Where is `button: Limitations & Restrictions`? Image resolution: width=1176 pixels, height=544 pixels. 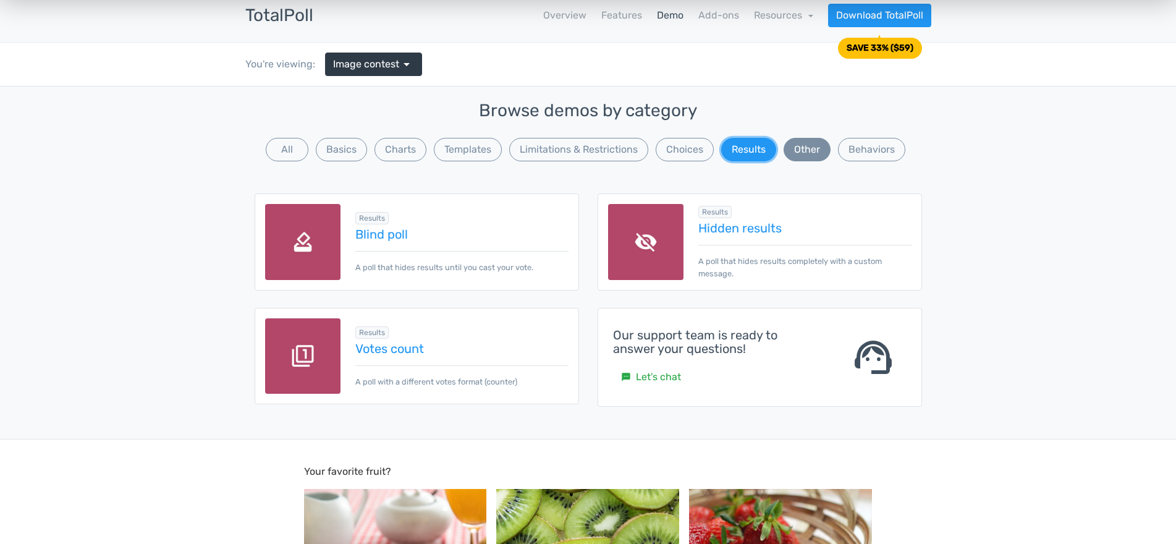 button: Limitations & Restrictions is located at coordinates (579, 150).